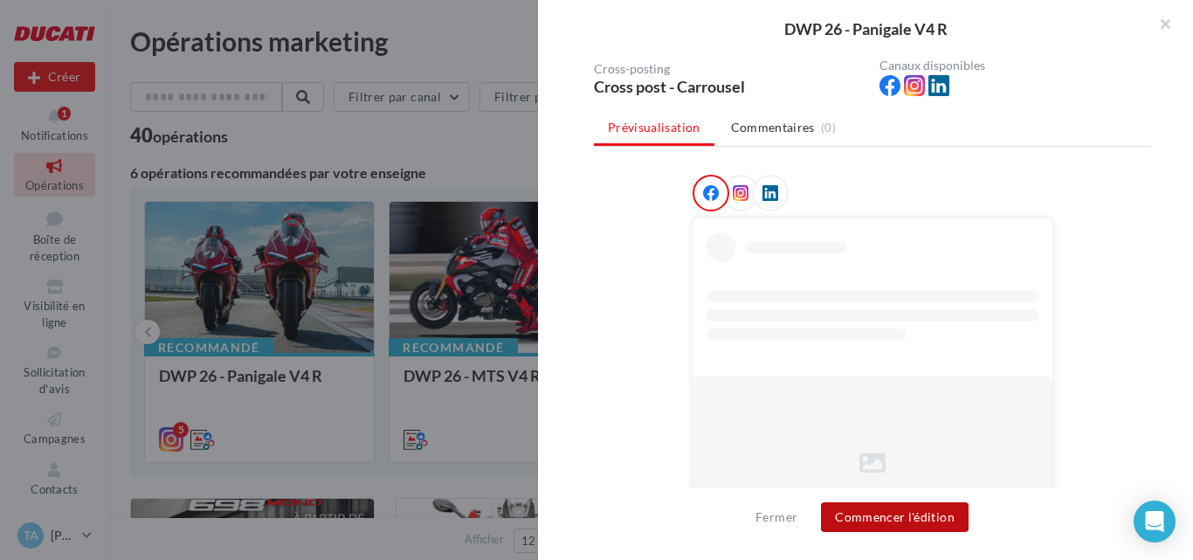  What do you see at coordinates (1015, 66) in the screenshot?
I see `div: Canaux disponibles` at bounding box center [1015, 66].